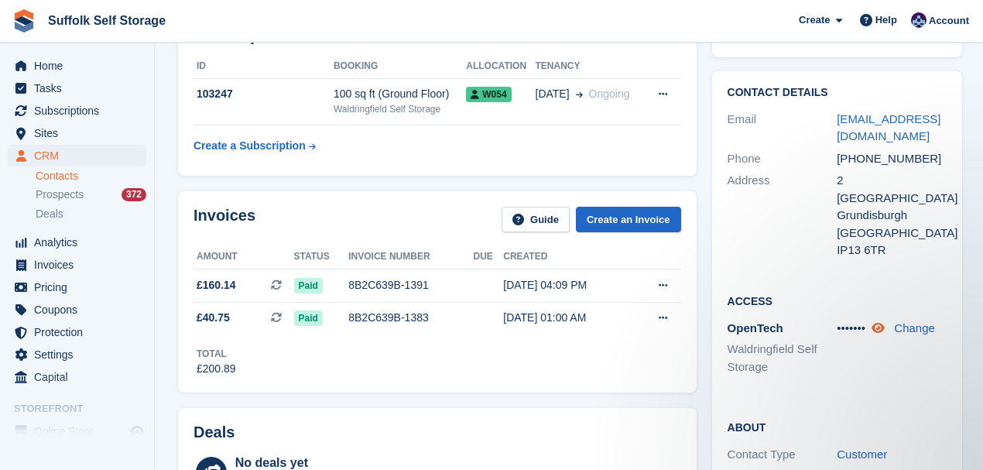 This screenshot has width=983, height=470. What do you see at coordinates (216, 354) in the screenshot?
I see `div: Total` at bounding box center [216, 354].